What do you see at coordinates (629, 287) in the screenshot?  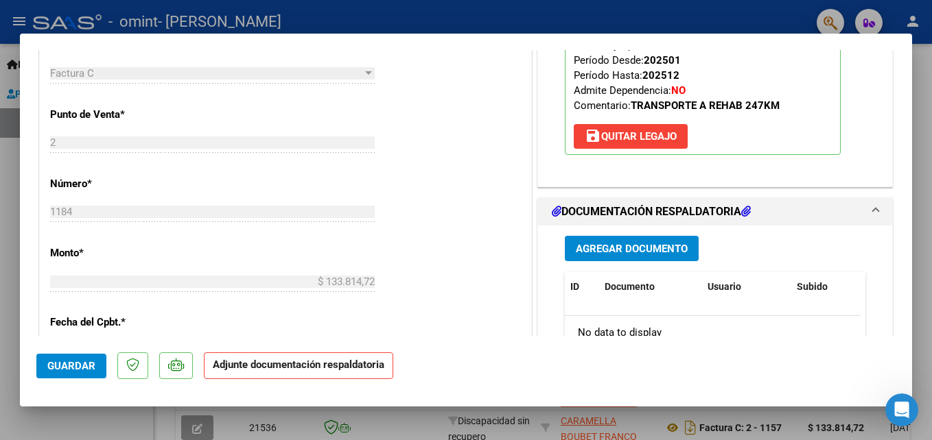 I see `span: Documento` at bounding box center [629, 287].